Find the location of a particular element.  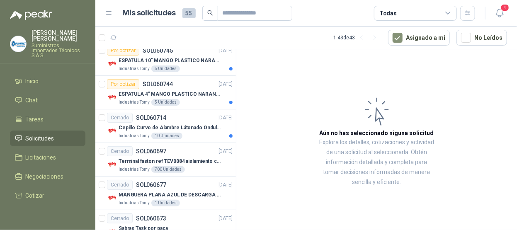

span: 4 is located at coordinates (505, 7).